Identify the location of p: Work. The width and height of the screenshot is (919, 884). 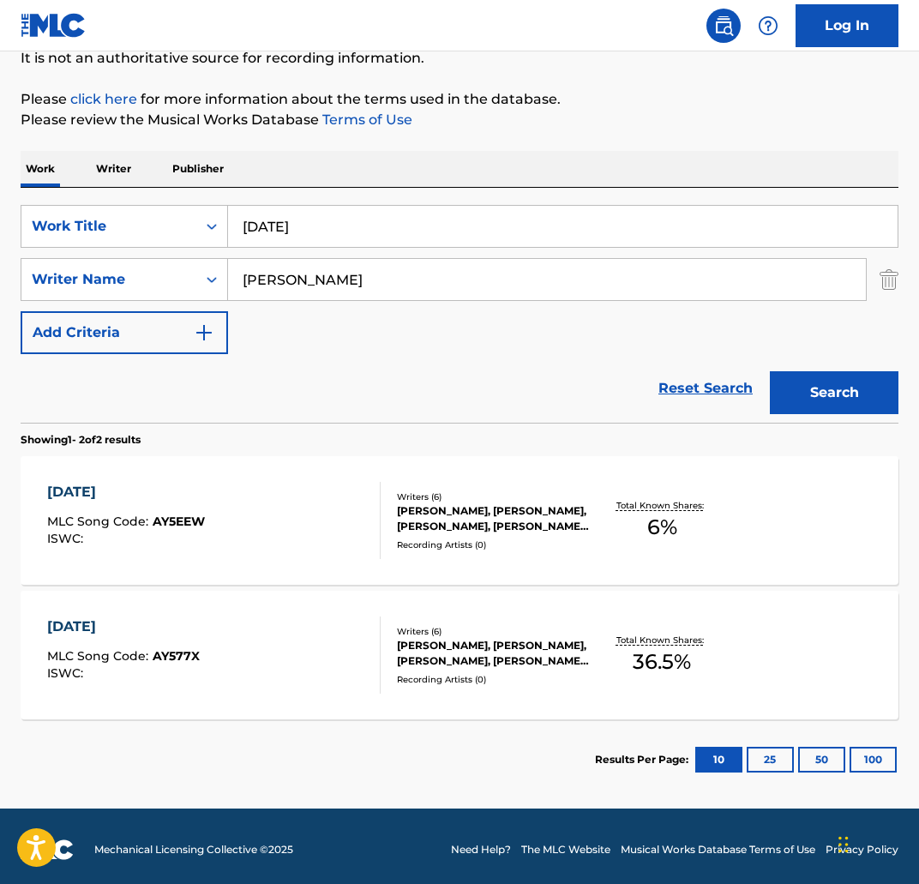
(40, 169).